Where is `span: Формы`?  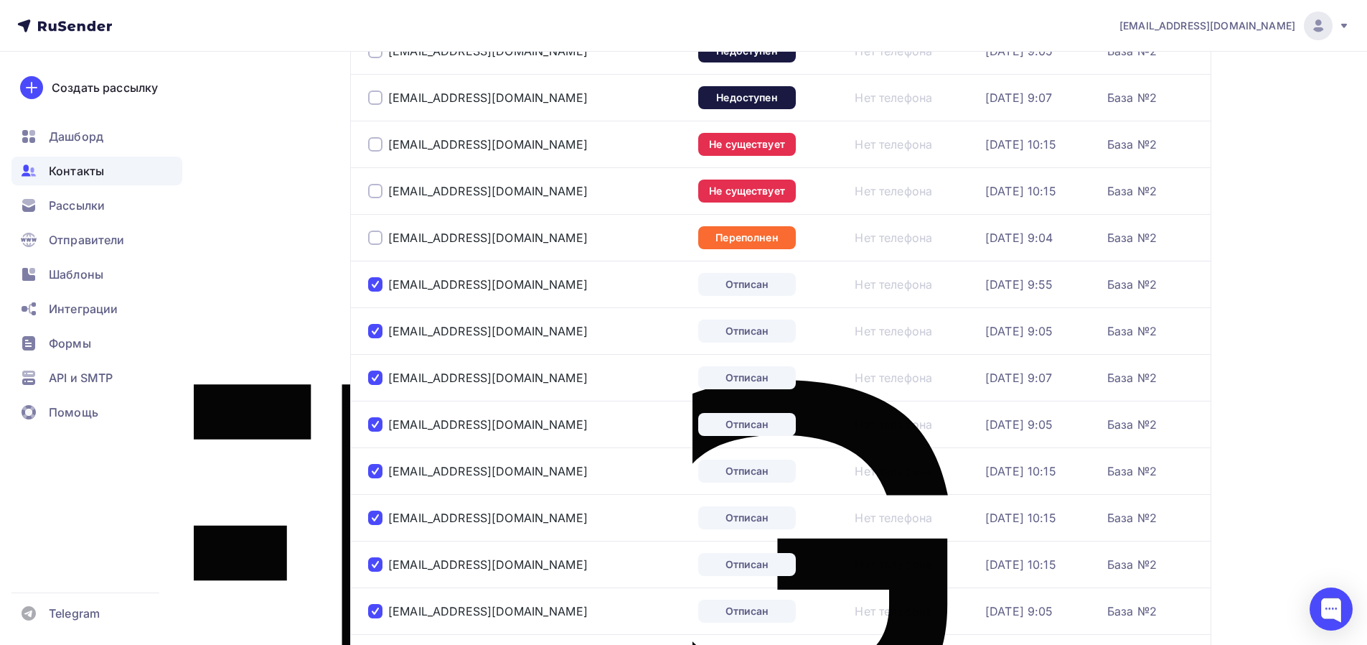 span: Формы is located at coordinates (70, 343).